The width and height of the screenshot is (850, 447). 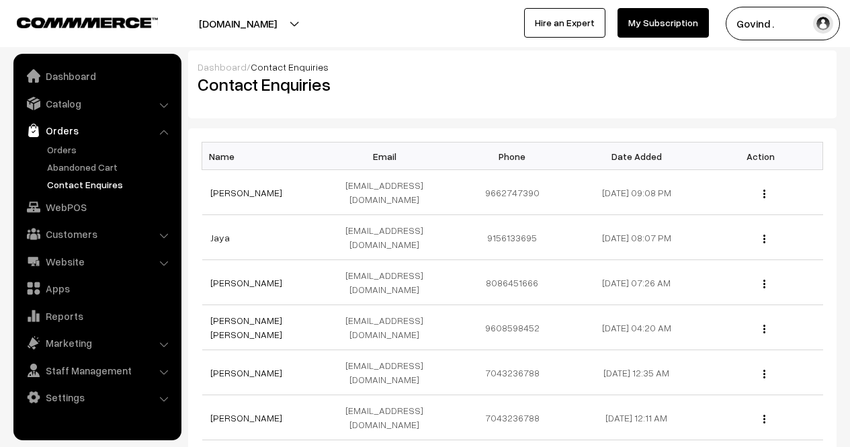 I want to click on a: Hire an Expert, so click(x=564, y=23).